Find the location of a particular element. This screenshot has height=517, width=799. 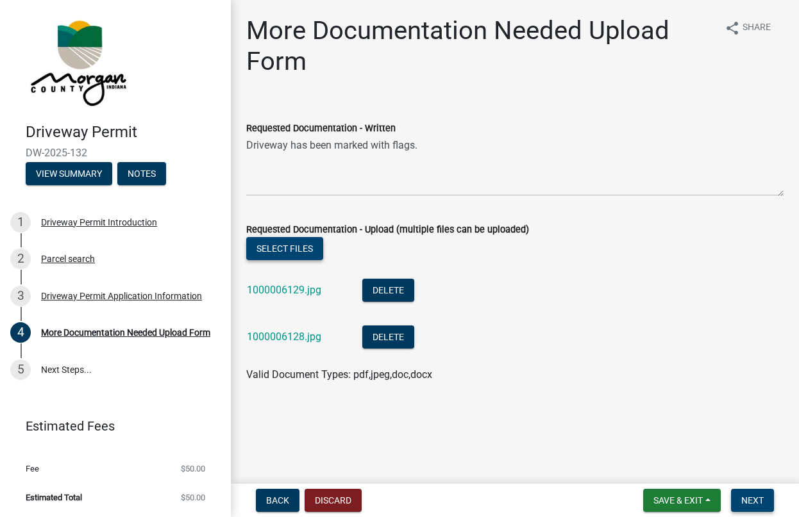

a: Estimated Fees is located at coordinates (110, 426).